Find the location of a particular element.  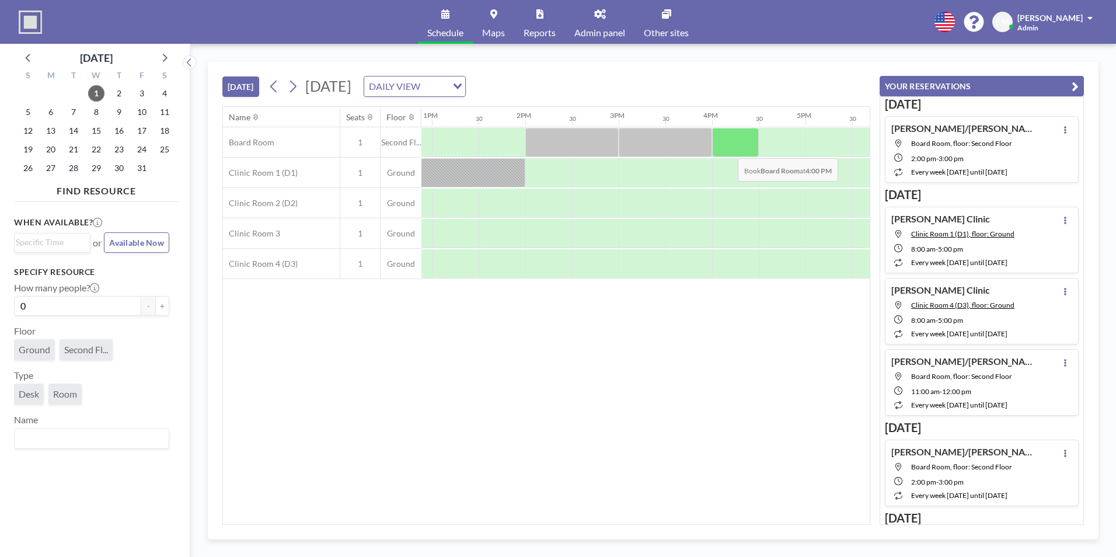

span: Tuesday, October 28, 2025 is located at coordinates (74, 168).